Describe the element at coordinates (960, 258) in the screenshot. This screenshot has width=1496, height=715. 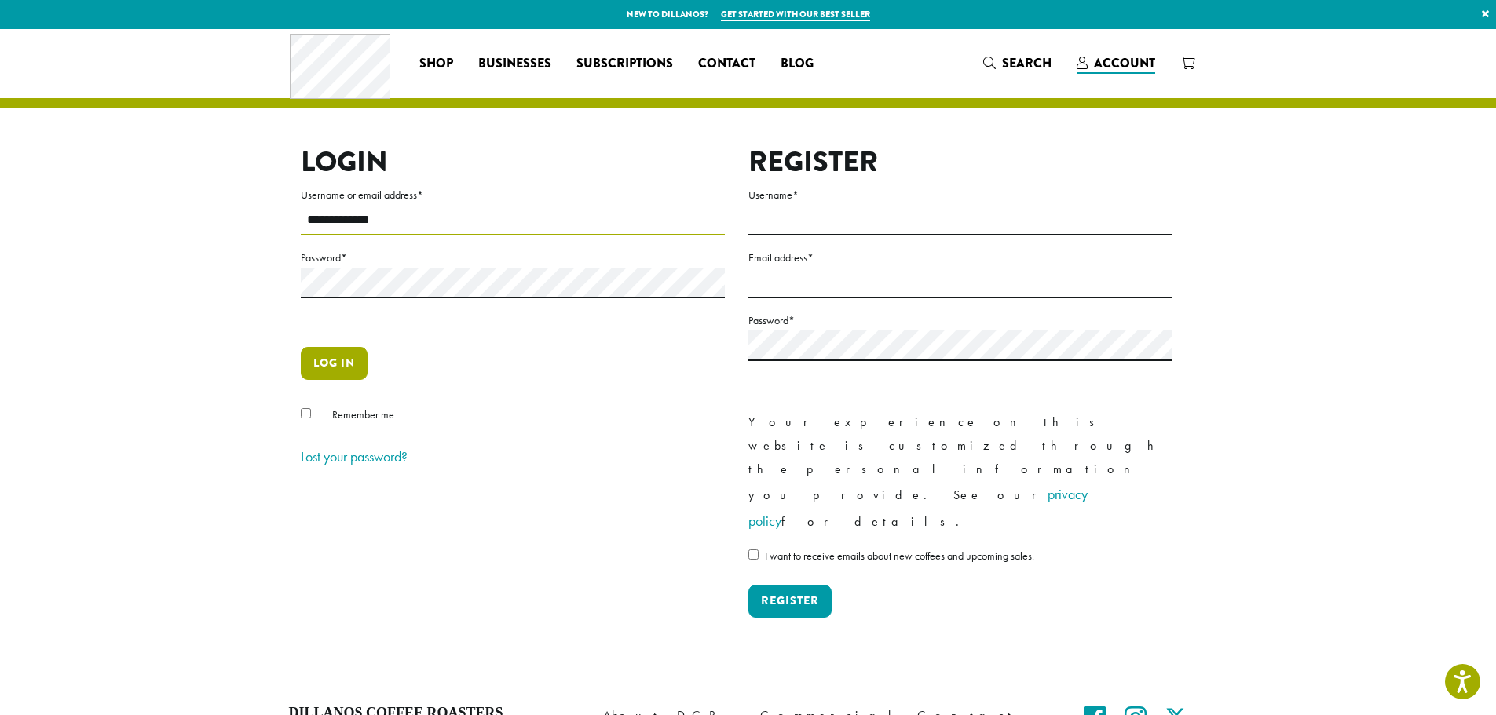
I see `label: Email address` at that location.